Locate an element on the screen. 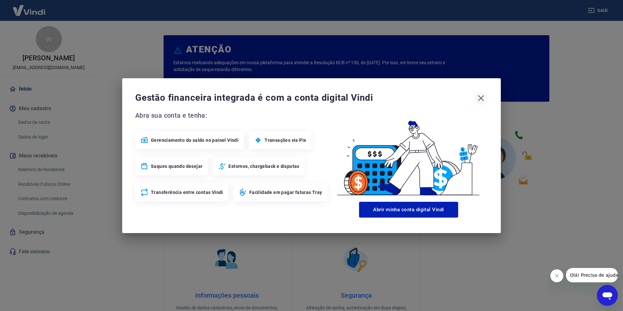 Image resolution: width=623 pixels, height=311 pixels. span: Estornos, chargeback e disputas is located at coordinates (264, 166).